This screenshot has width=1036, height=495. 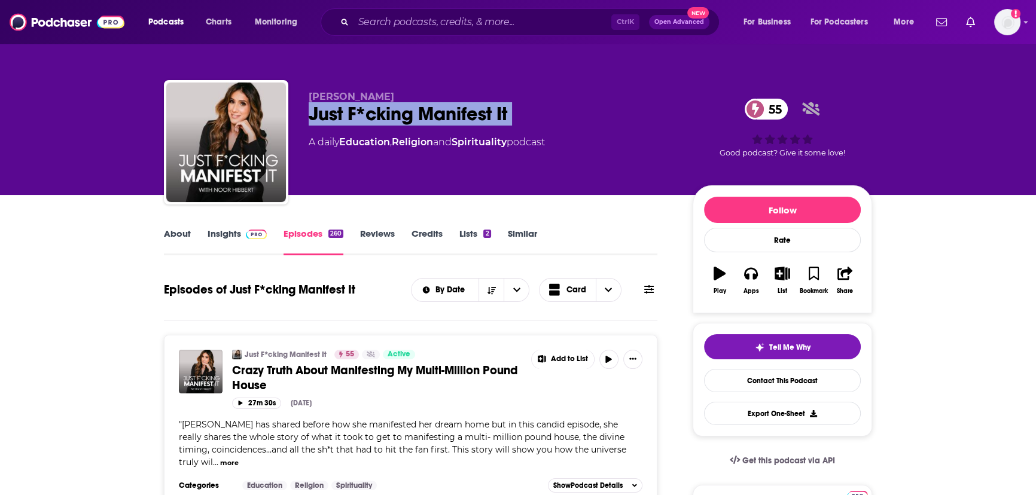 What do you see at coordinates (336, 234) in the screenshot?
I see `div: 260` at bounding box center [336, 234].